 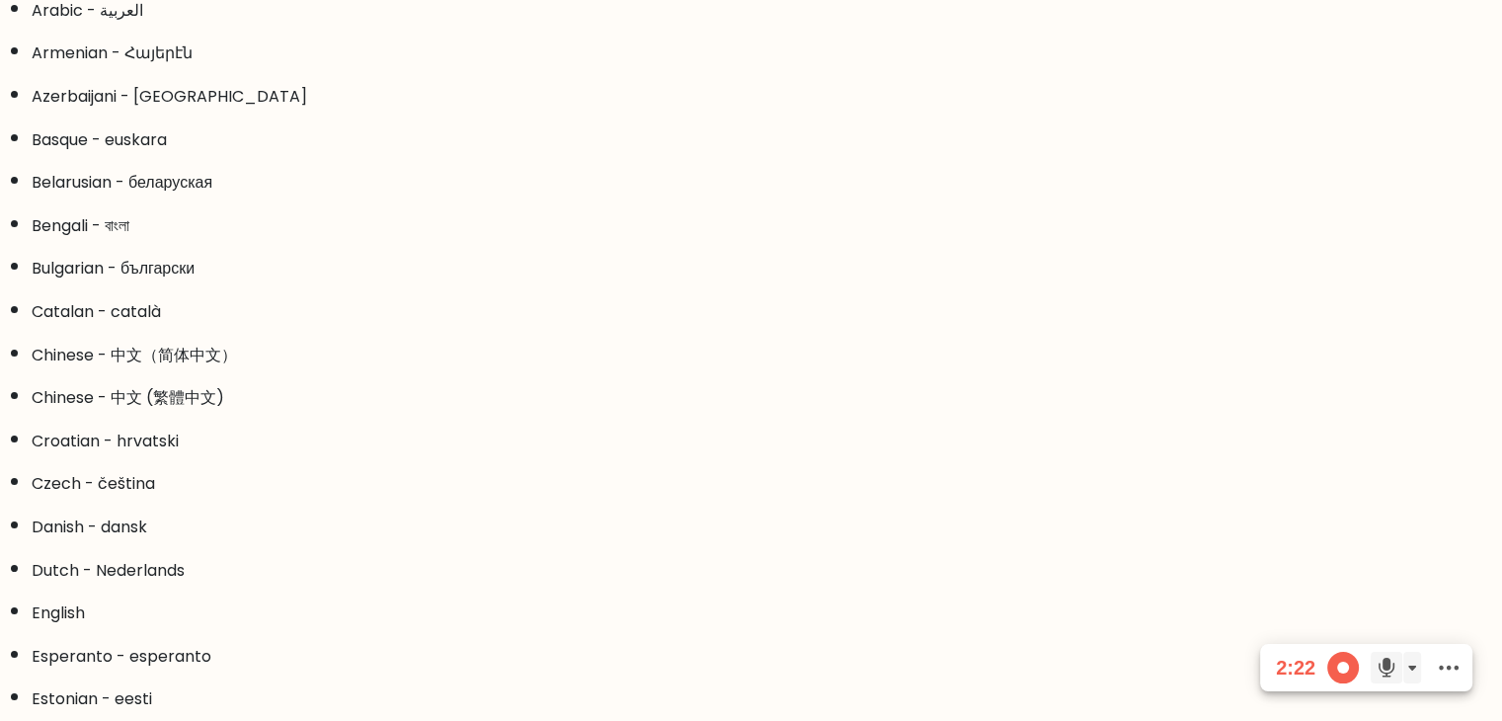 What do you see at coordinates (767, 183) in the screenshot?
I see `a: Belarusian - беларуская` at bounding box center [767, 183].